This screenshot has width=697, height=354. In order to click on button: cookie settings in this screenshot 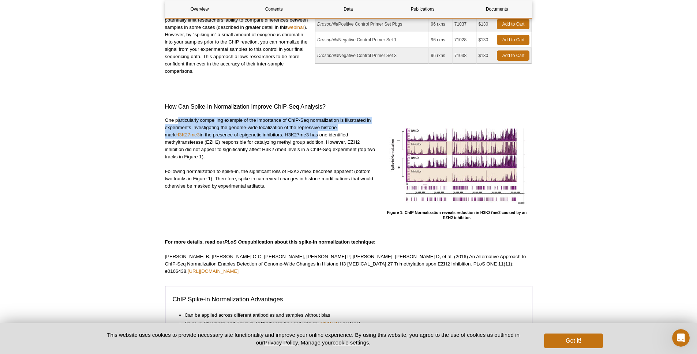, I will do `click(351, 343)`.